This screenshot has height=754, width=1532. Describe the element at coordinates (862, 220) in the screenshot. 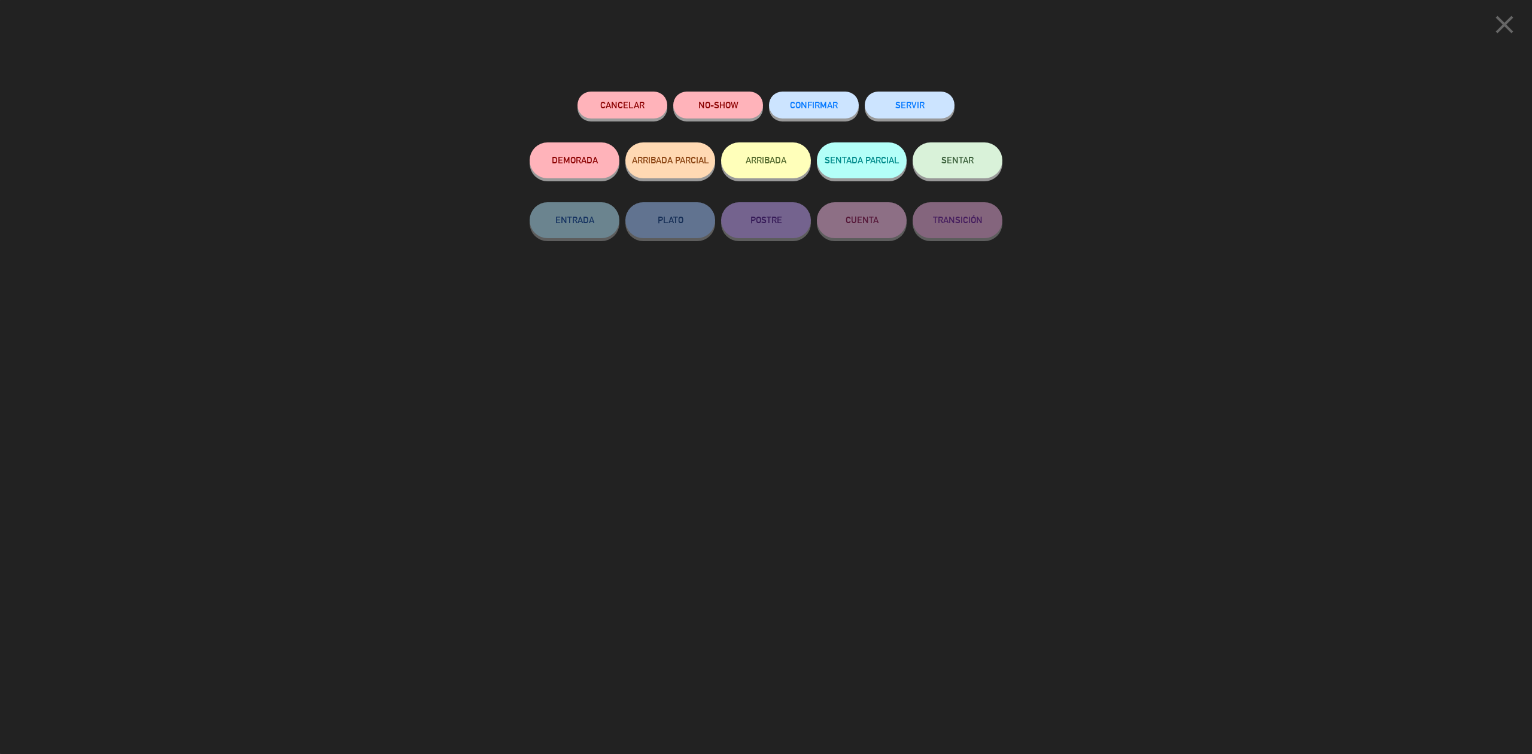

I see `button: CUENTA` at that location.